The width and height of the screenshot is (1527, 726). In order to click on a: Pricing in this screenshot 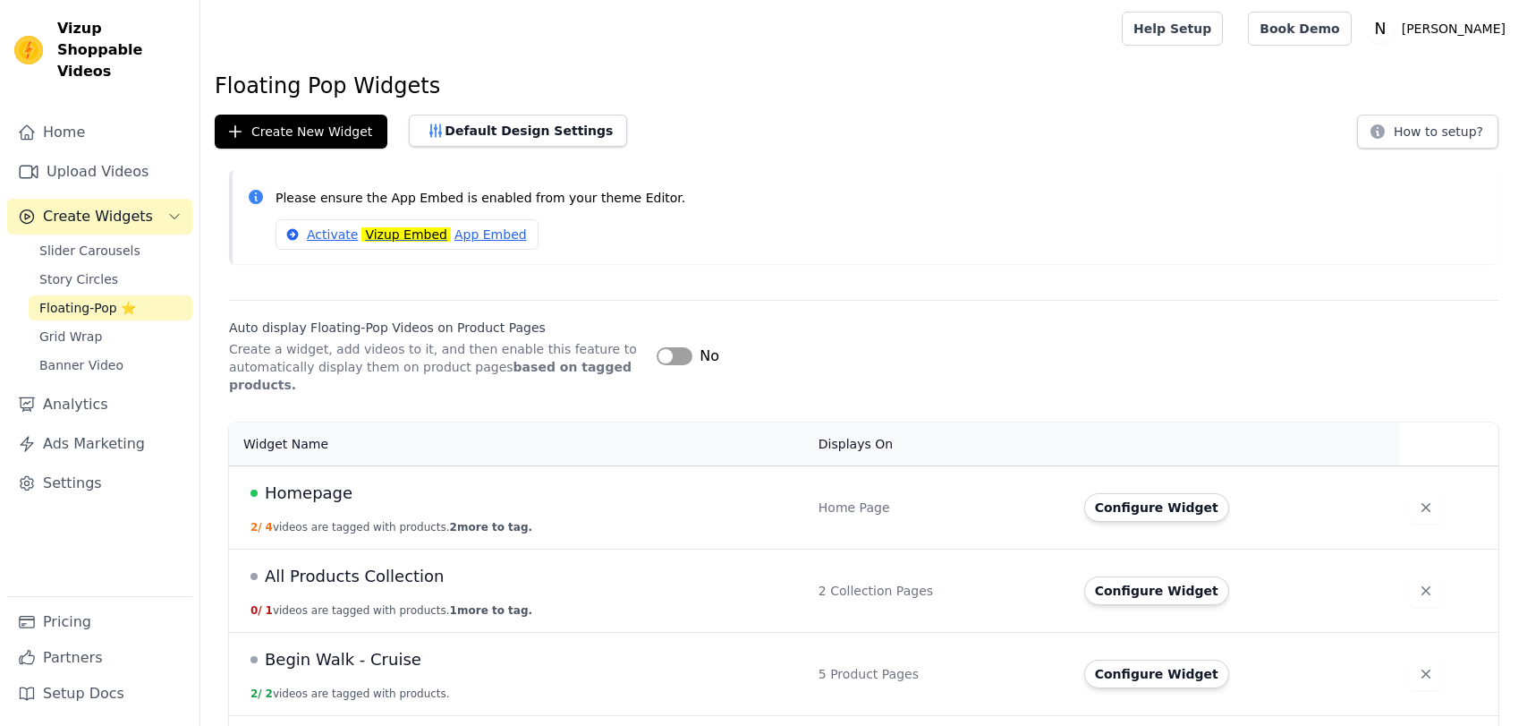, I will do `click(99, 622)`.